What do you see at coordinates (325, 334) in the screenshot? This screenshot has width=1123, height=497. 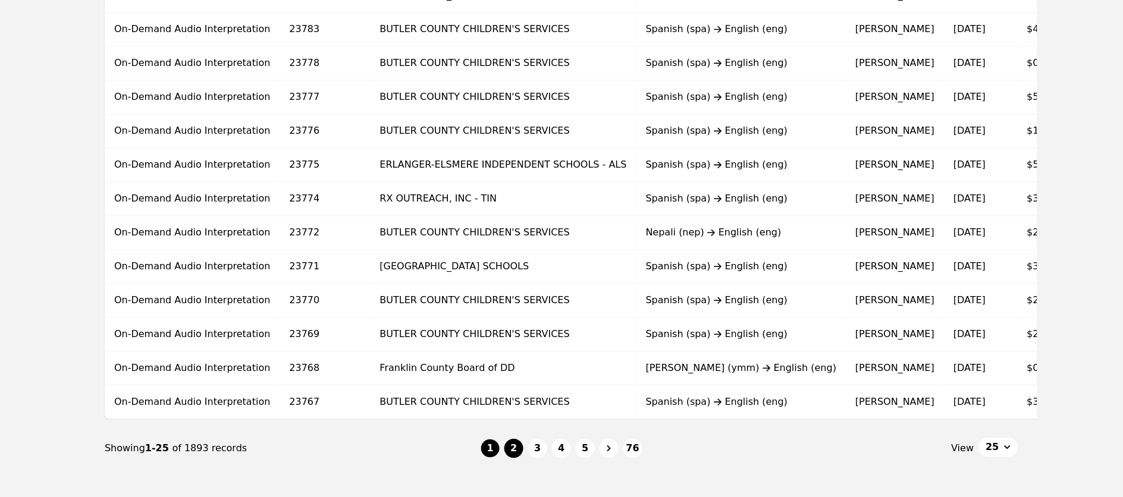 I see `td: 23769` at bounding box center [325, 334].